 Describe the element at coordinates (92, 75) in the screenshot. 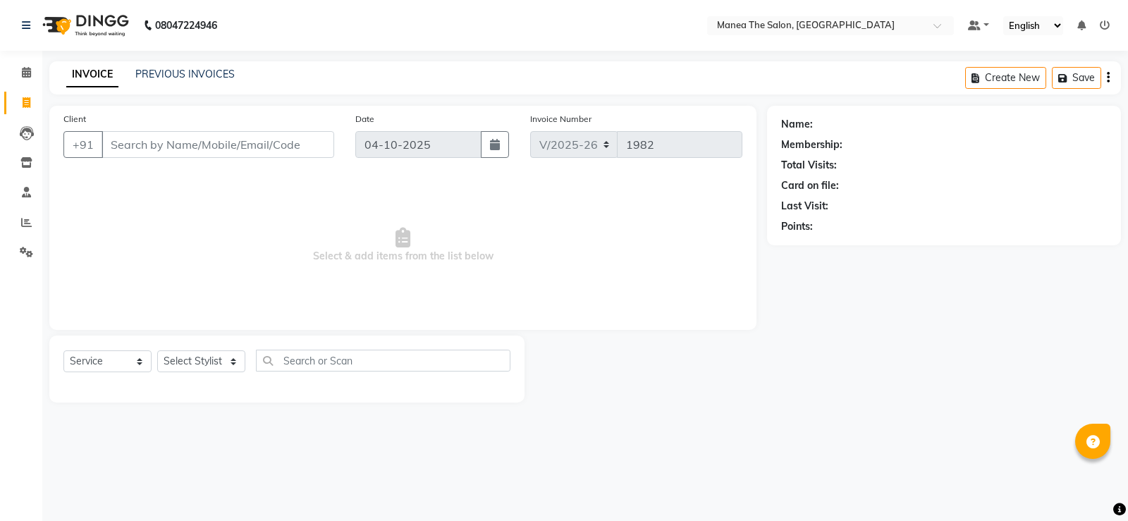

I see `a: INVOICE` at that location.